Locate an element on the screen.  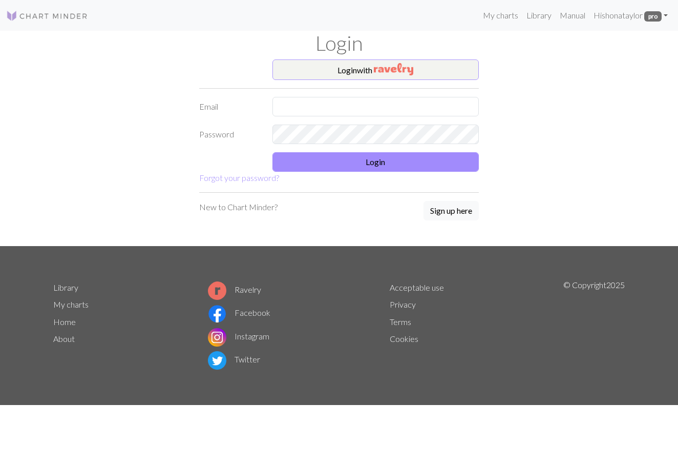
label: Email is located at coordinates (230, 107).